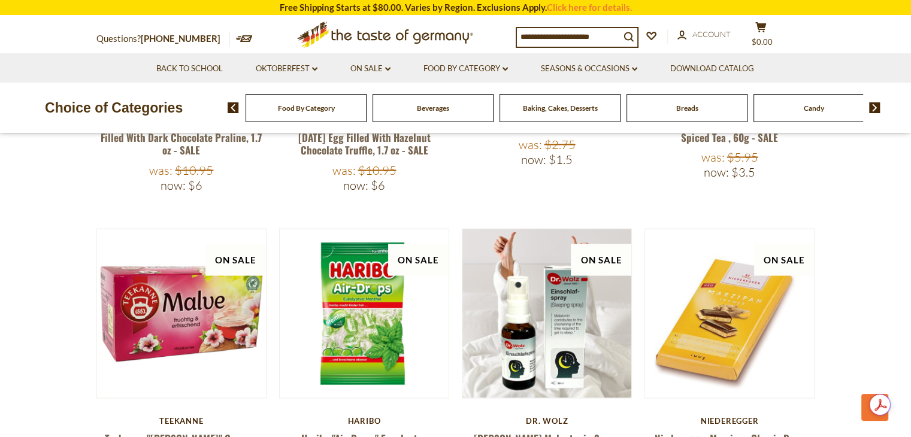  I want to click on div: Dr. Wolz, so click(547, 420).